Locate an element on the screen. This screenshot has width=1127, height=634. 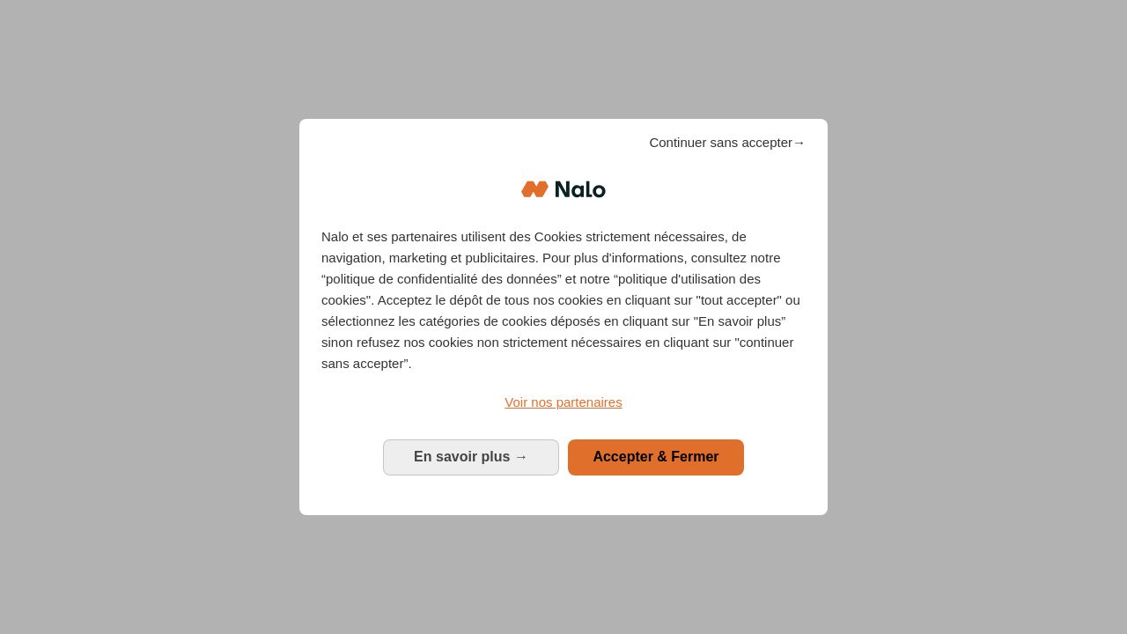
button: En savoir plus: Configurer vos consentements is located at coordinates (471, 457).